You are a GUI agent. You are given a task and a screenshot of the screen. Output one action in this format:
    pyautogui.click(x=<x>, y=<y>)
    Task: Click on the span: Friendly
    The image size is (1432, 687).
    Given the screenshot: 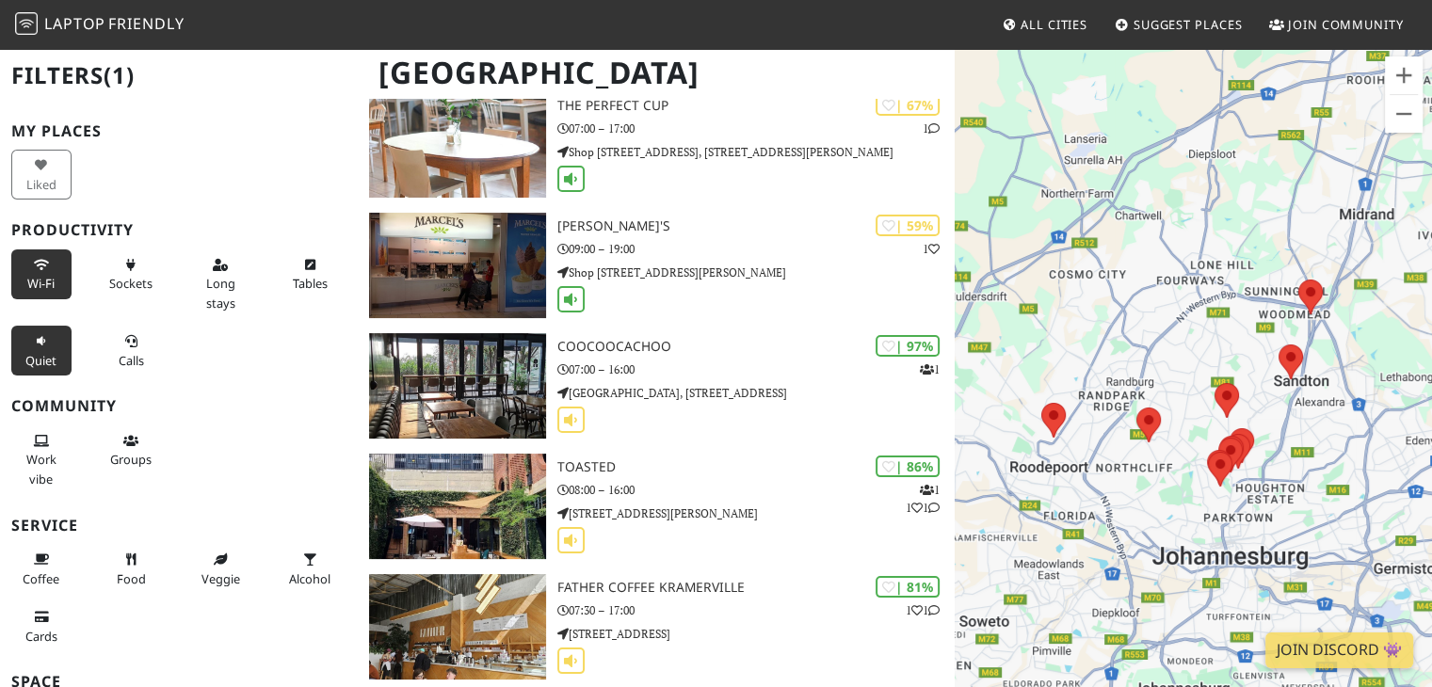 What is the action you would take?
    pyautogui.click(x=146, y=24)
    